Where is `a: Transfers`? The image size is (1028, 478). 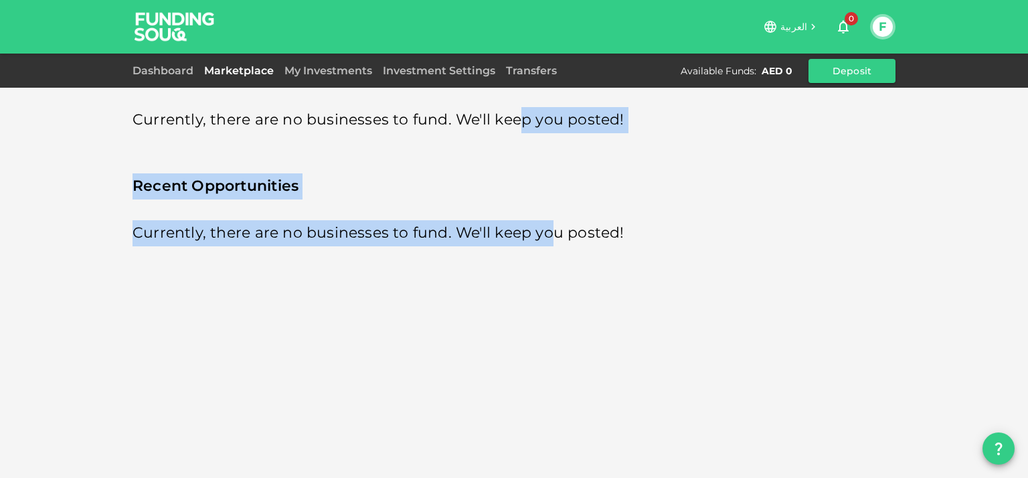 a: Transfers is located at coordinates (532, 70).